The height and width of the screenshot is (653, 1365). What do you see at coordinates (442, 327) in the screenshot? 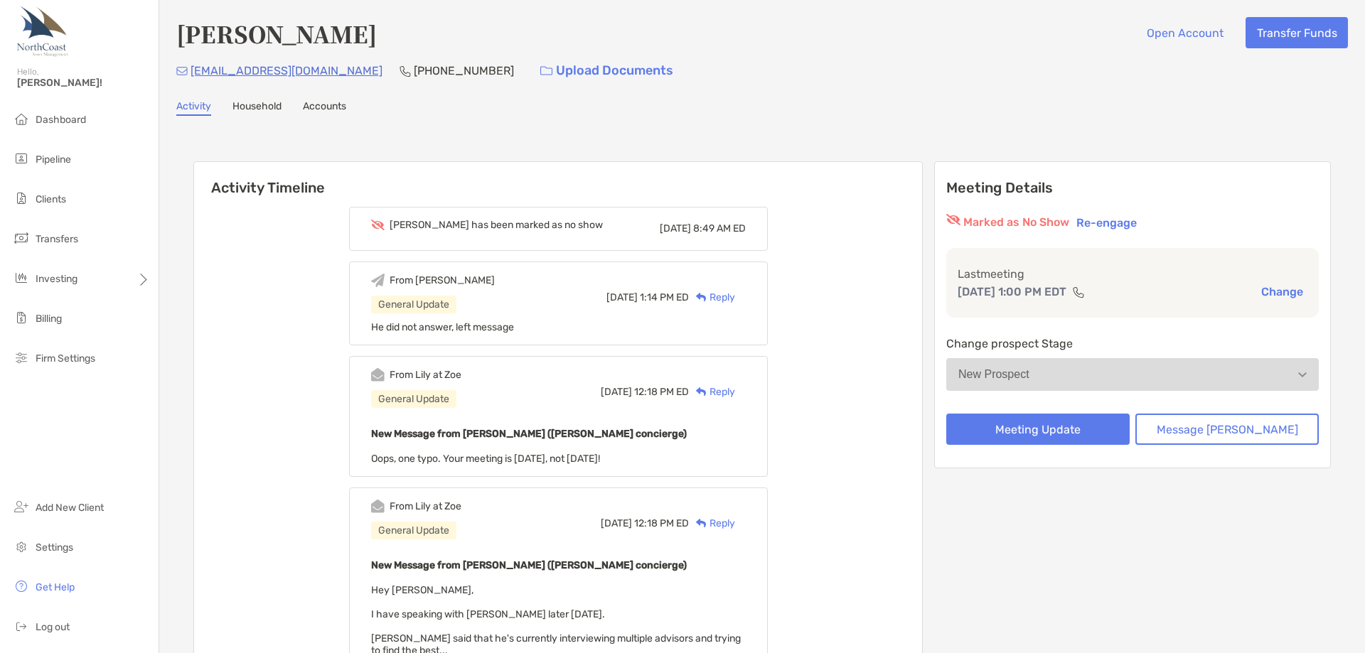
I see `span: He did not answer, left message` at bounding box center [442, 327].